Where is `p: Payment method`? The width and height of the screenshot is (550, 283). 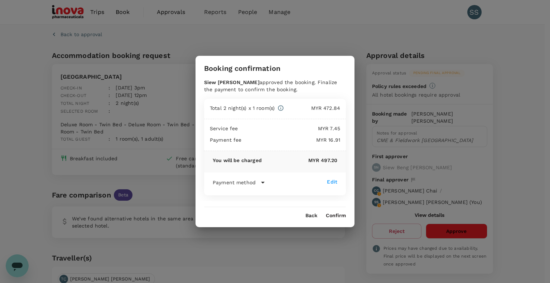
p: Payment method is located at coordinates (234, 183).